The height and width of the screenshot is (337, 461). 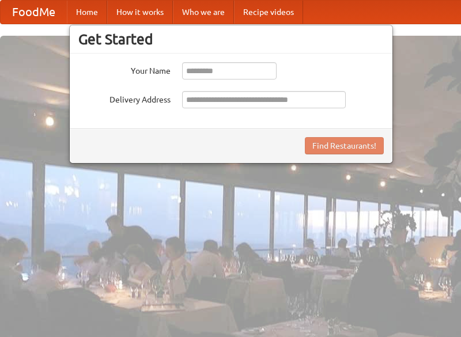 What do you see at coordinates (268, 12) in the screenshot?
I see `a: Recipe videos` at bounding box center [268, 12].